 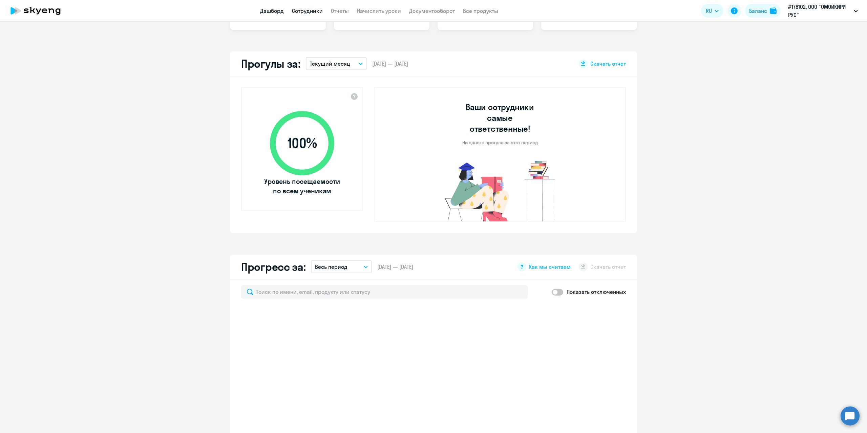 I want to click on h3: Ваши сотрудники самые ответственные!, so click(x=500, y=118).